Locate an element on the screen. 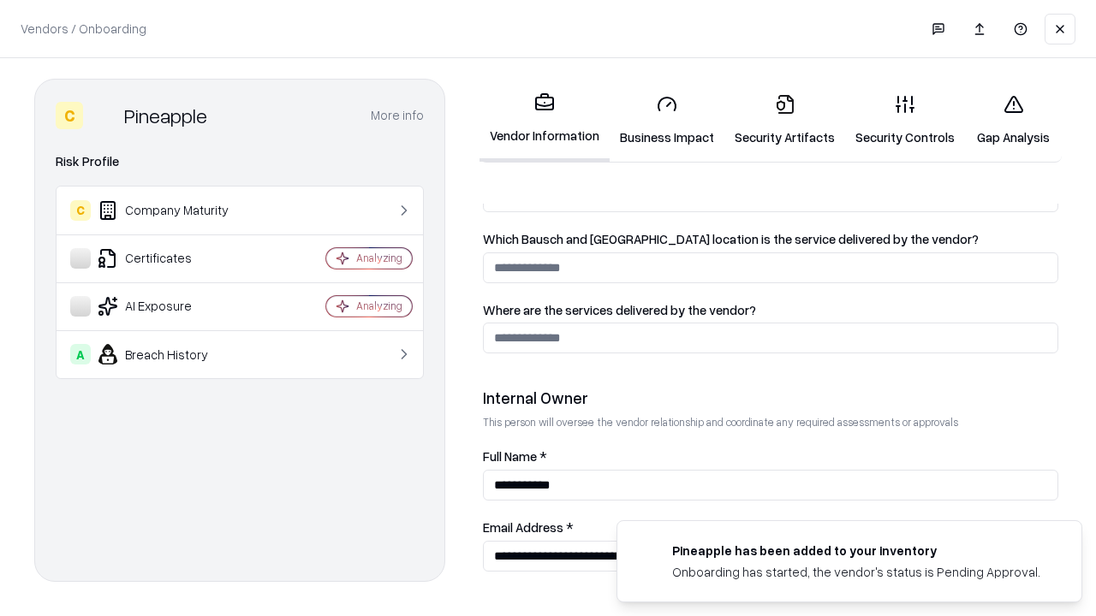  a: Vendor Information is located at coordinates (544, 120).